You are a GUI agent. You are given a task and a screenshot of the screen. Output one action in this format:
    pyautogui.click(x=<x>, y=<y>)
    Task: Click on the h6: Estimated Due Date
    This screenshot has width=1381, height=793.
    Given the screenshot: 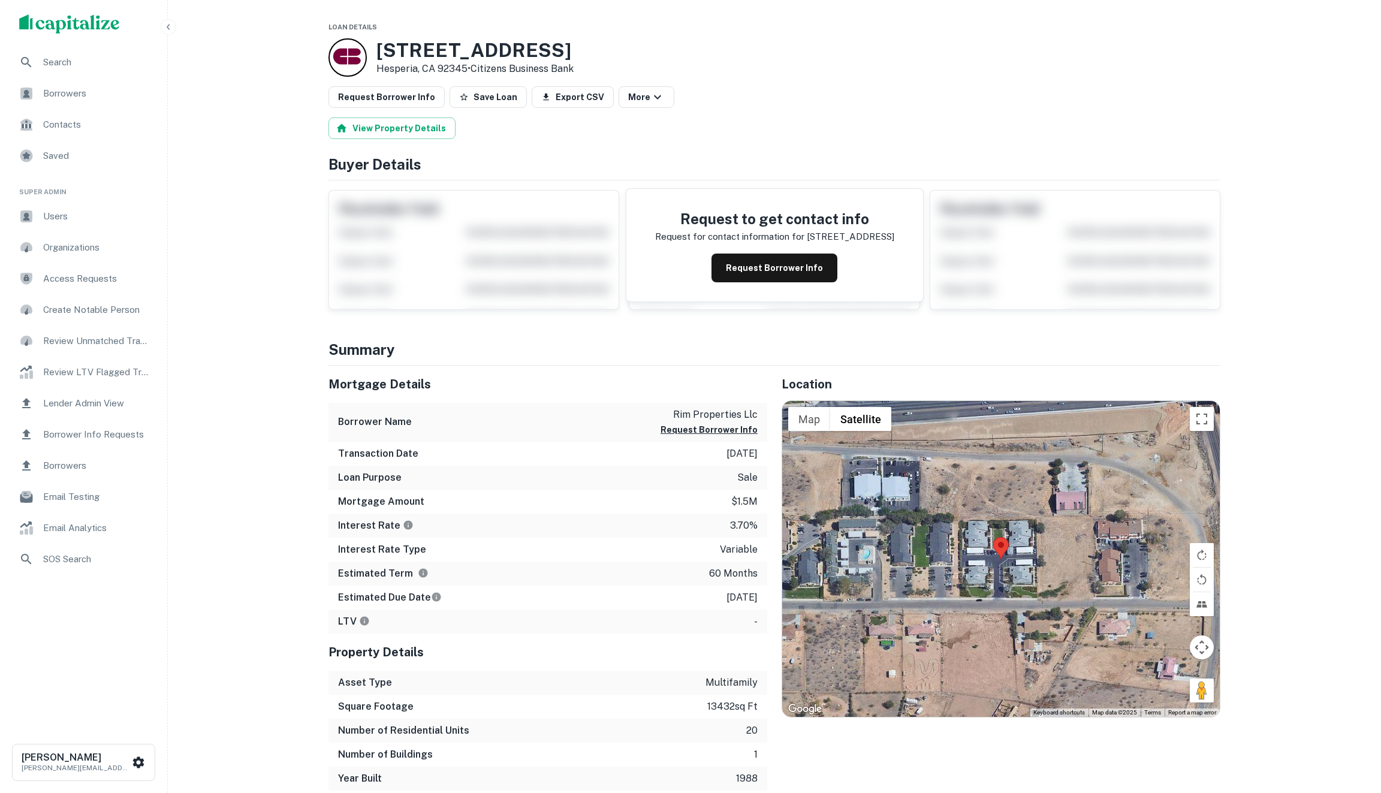 What is the action you would take?
    pyautogui.click(x=390, y=598)
    